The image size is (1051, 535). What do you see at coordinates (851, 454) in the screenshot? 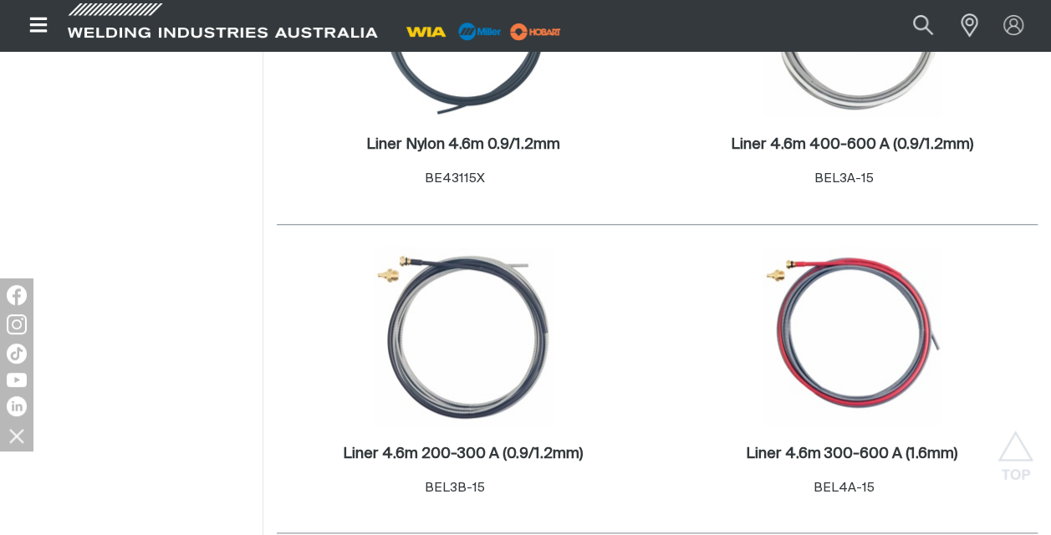
I see `a: Liner 4.6m 300-600 A (1.6mm)` at bounding box center [851, 454].